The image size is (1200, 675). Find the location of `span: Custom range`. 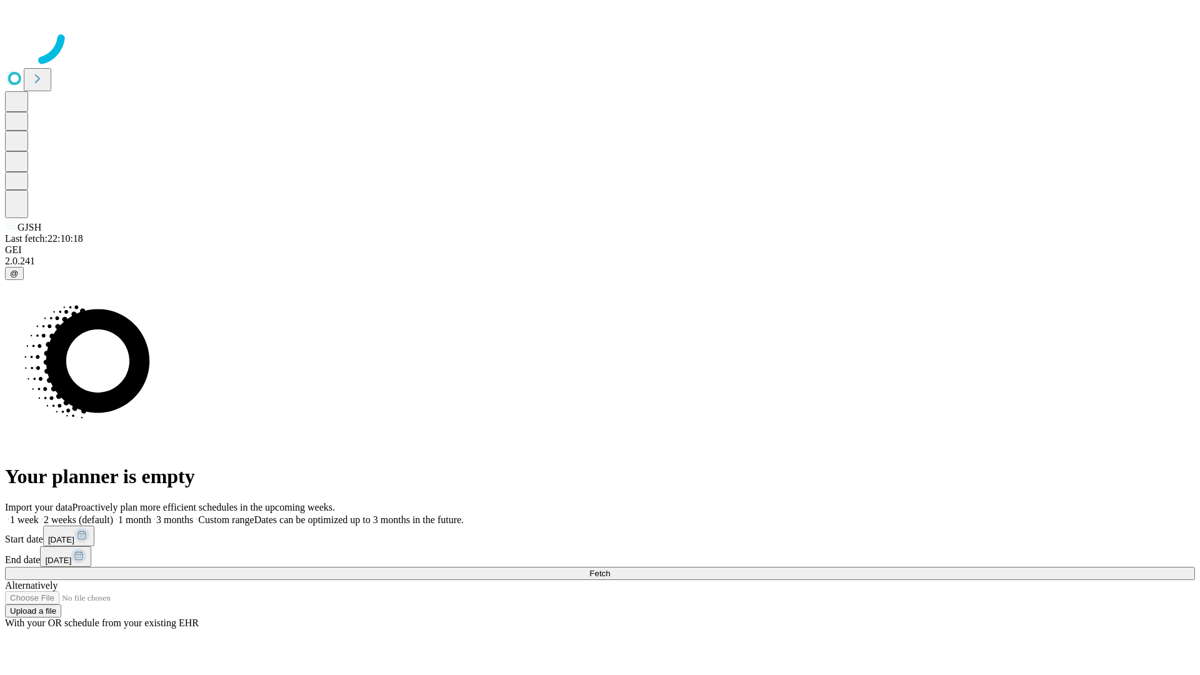

span: Custom range is located at coordinates (226, 519).